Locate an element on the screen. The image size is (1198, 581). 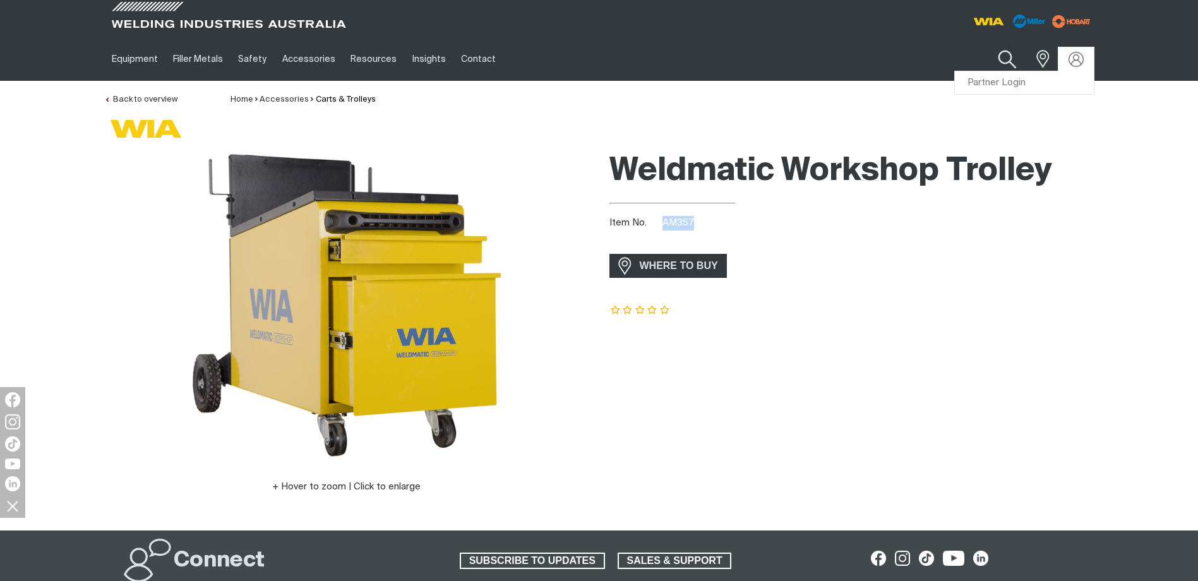
img: YouTube is located at coordinates (13, 463).